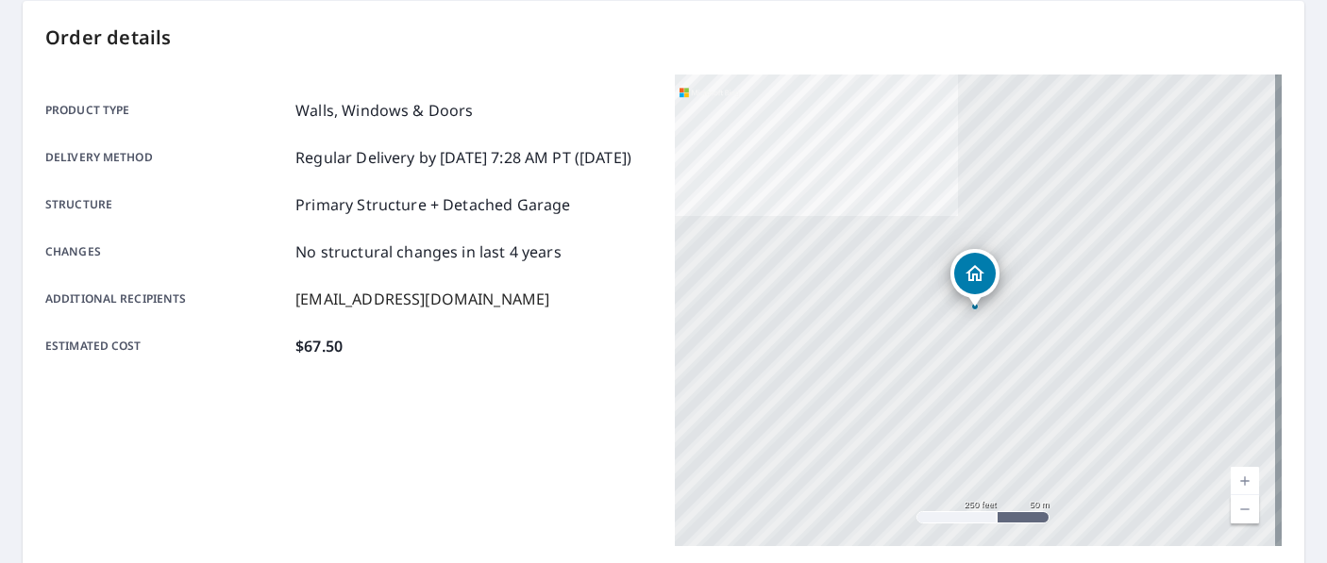 This screenshot has height=563, width=1327. I want to click on p: Walls, Windows & Doors, so click(384, 110).